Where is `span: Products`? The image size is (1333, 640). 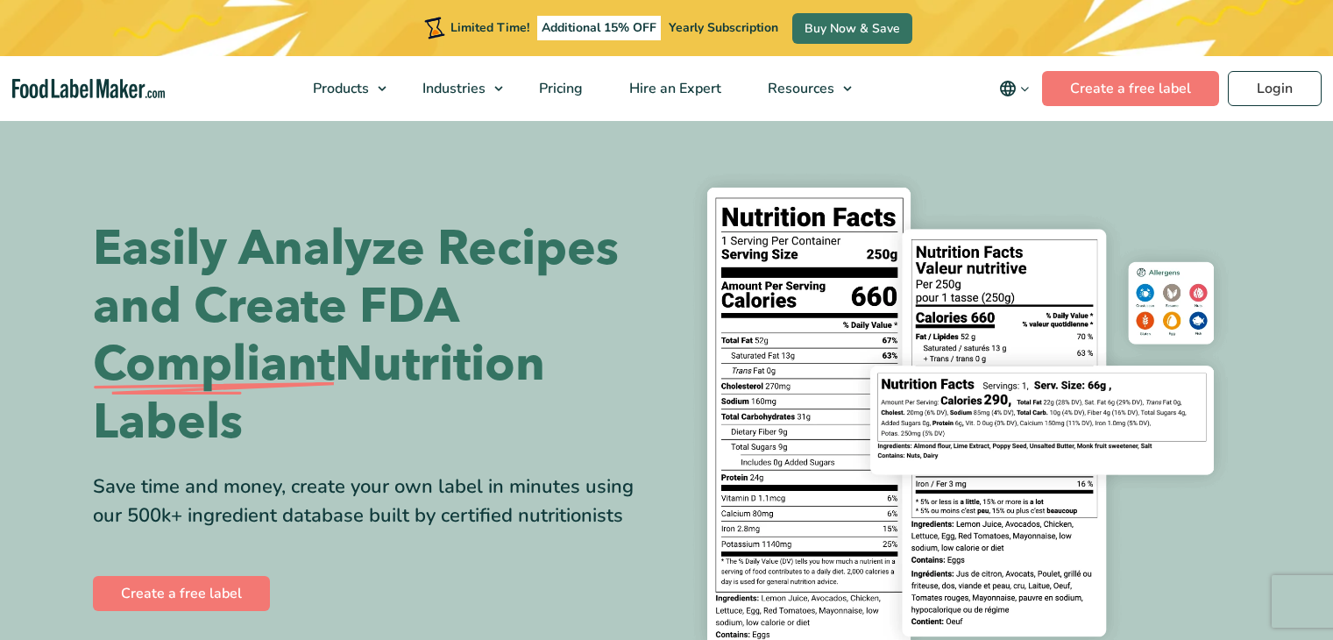
span: Products is located at coordinates (339, 88).